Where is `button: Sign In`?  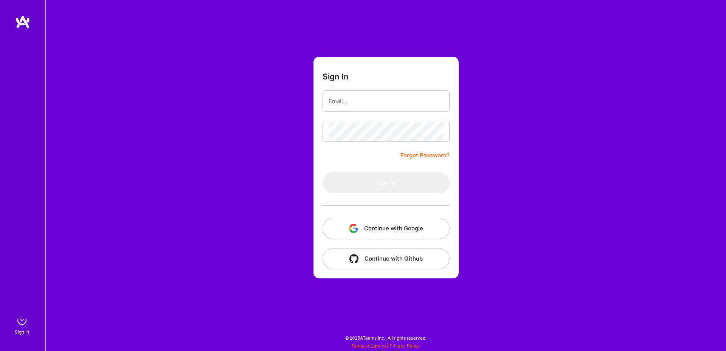 button: Sign In is located at coordinates (386, 183).